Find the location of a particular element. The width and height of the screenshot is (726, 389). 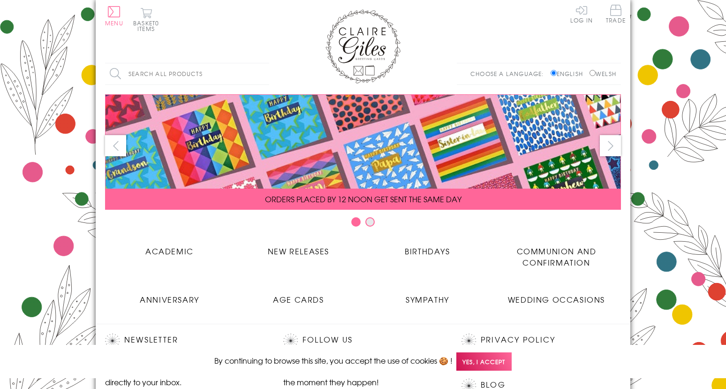

span: Sympathy is located at coordinates (427, 299).